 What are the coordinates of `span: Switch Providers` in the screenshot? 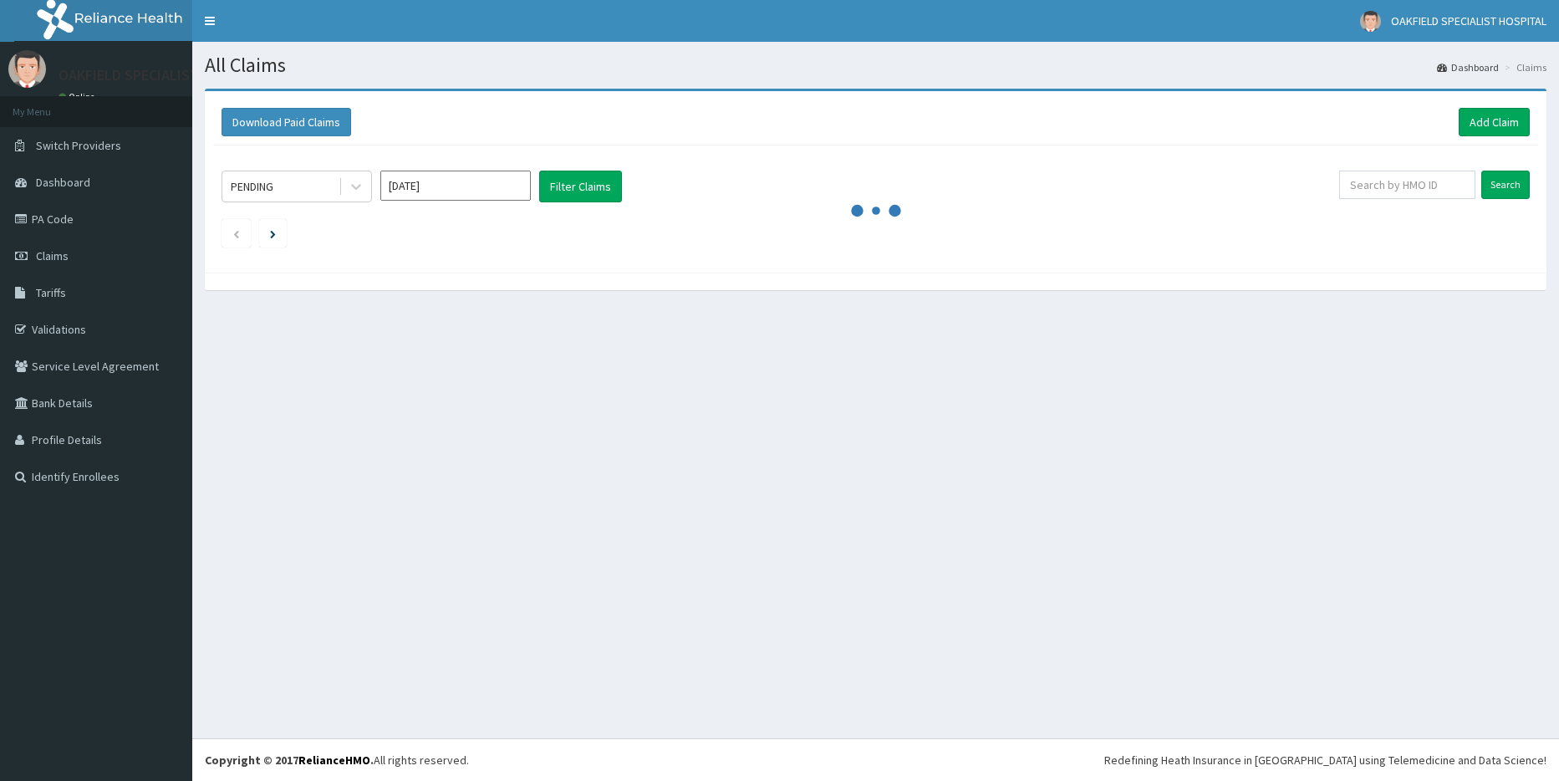 It's located at (79, 145).